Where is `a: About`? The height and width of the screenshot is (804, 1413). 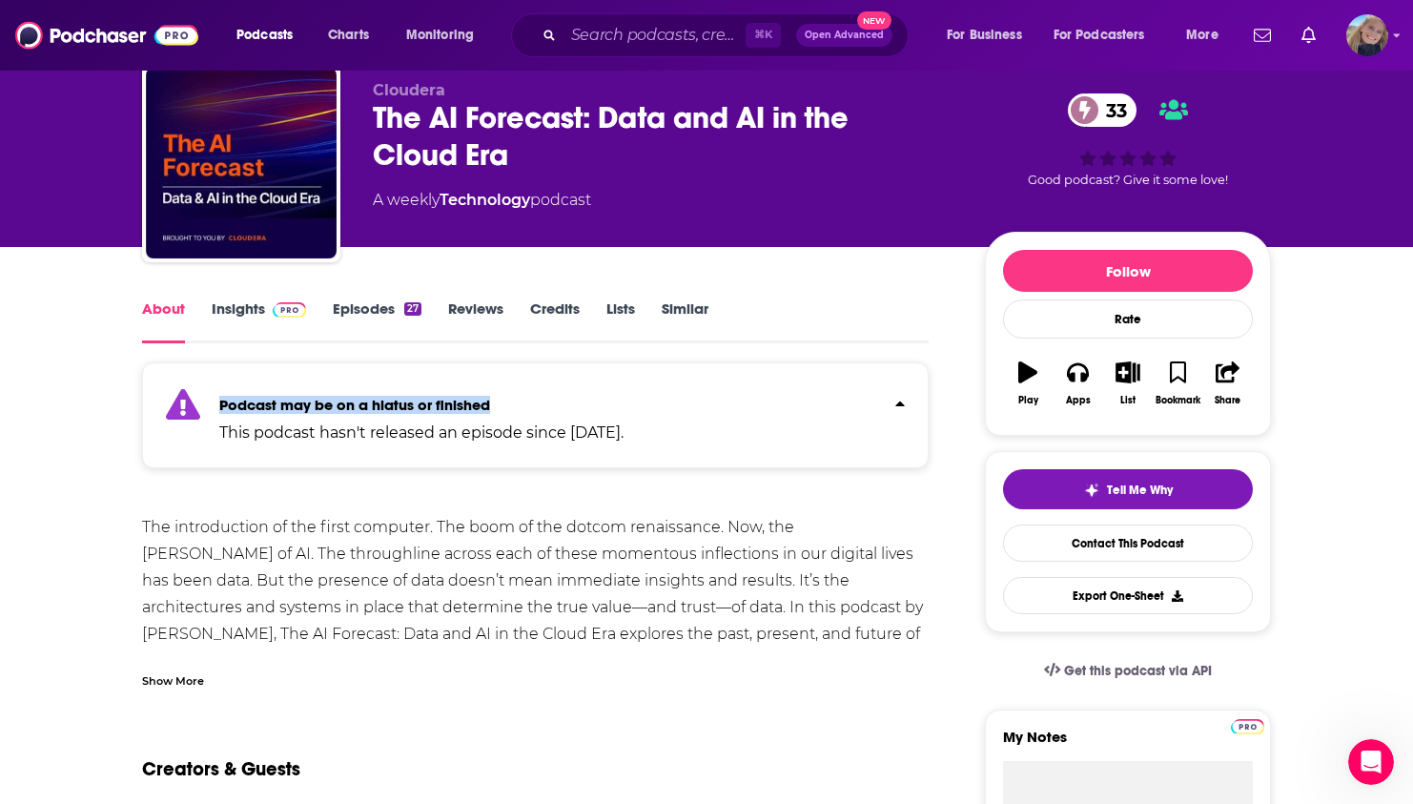 a: About is located at coordinates (163, 321).